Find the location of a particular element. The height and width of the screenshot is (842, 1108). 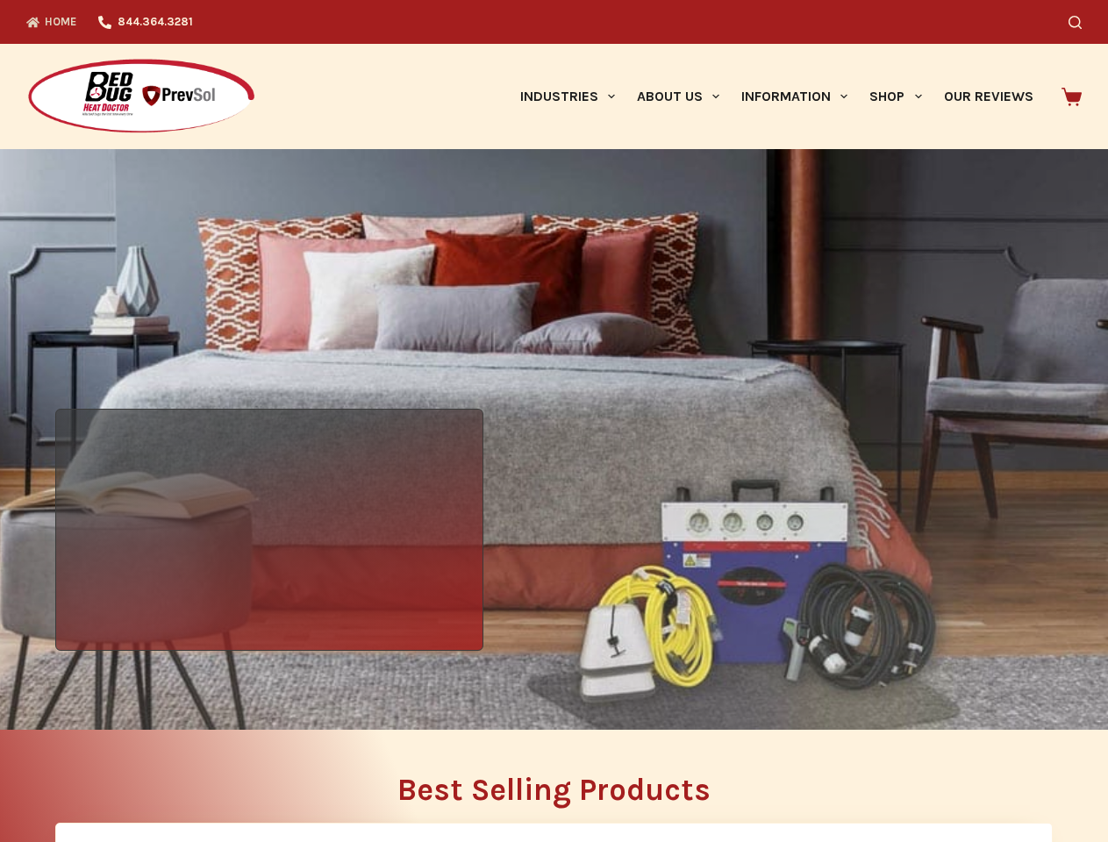

button: Search is located at coordinates (1075, 22).